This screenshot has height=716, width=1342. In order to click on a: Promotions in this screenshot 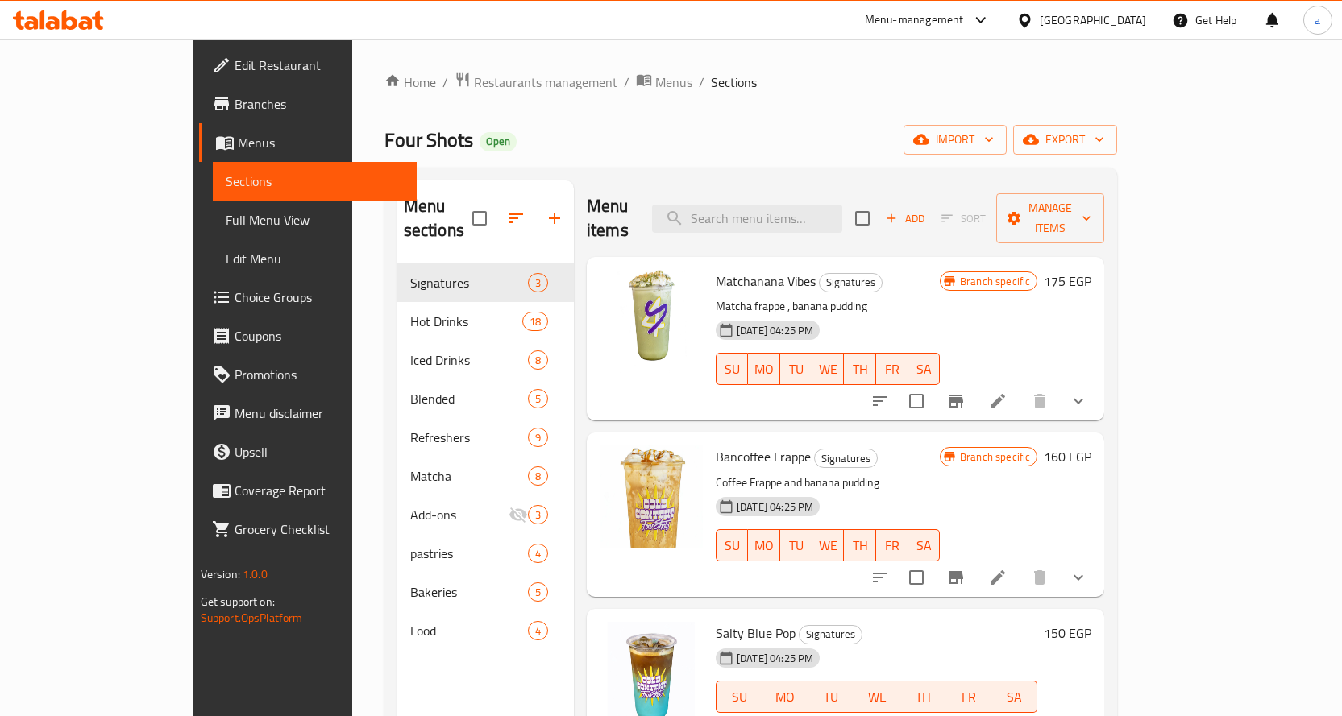, I will do `click(308, 375)`.